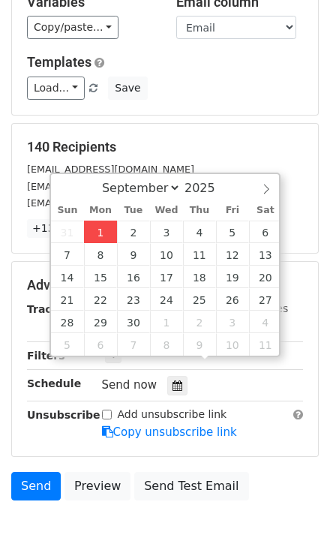 This screenshot has width=330, height=553. Describe the element at coordinates (134, 345) in the screenshot. I see `span: October 7, 2025` at that location.